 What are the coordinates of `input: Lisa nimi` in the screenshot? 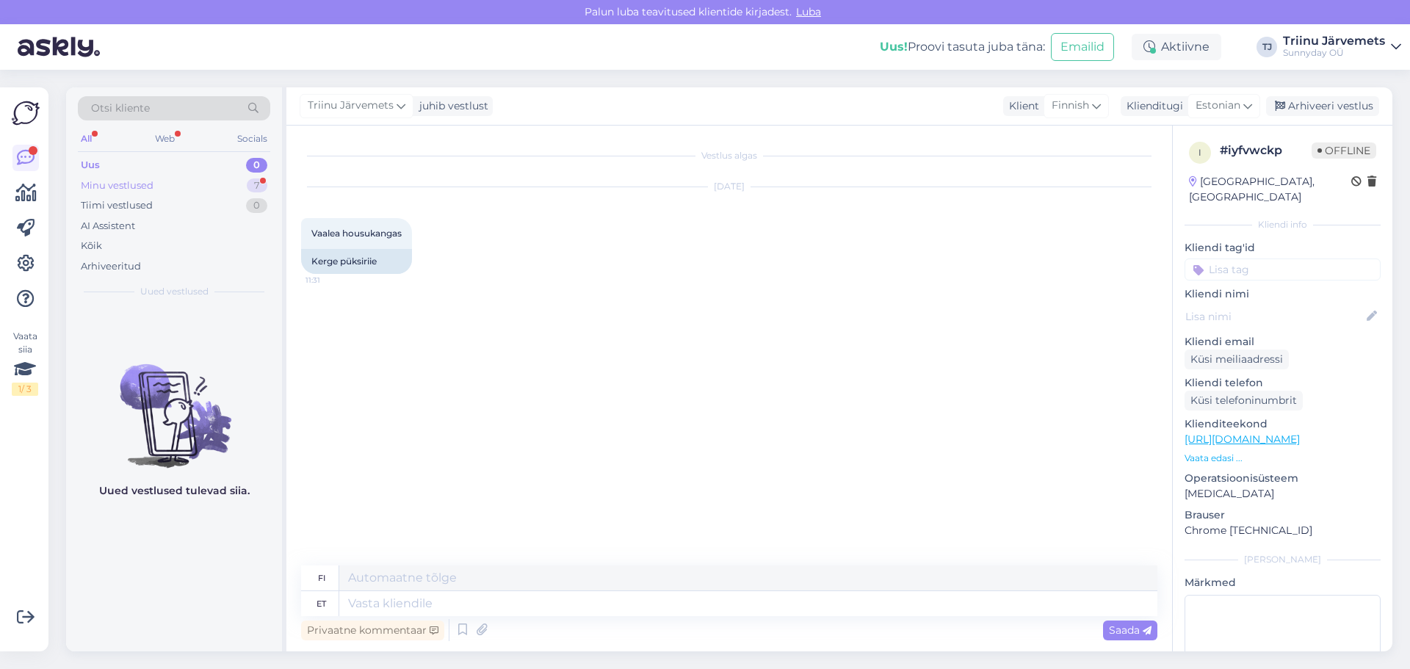 It's located at (1274, 316).